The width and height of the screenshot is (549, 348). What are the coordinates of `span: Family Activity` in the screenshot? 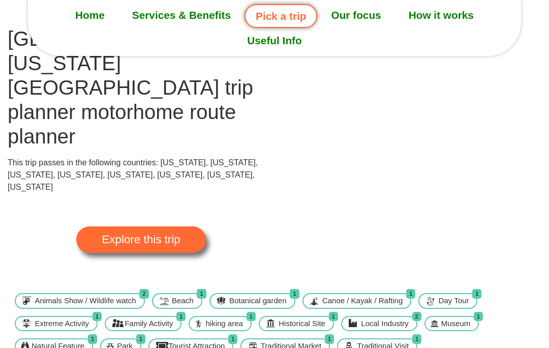 It's located at (148, 323).